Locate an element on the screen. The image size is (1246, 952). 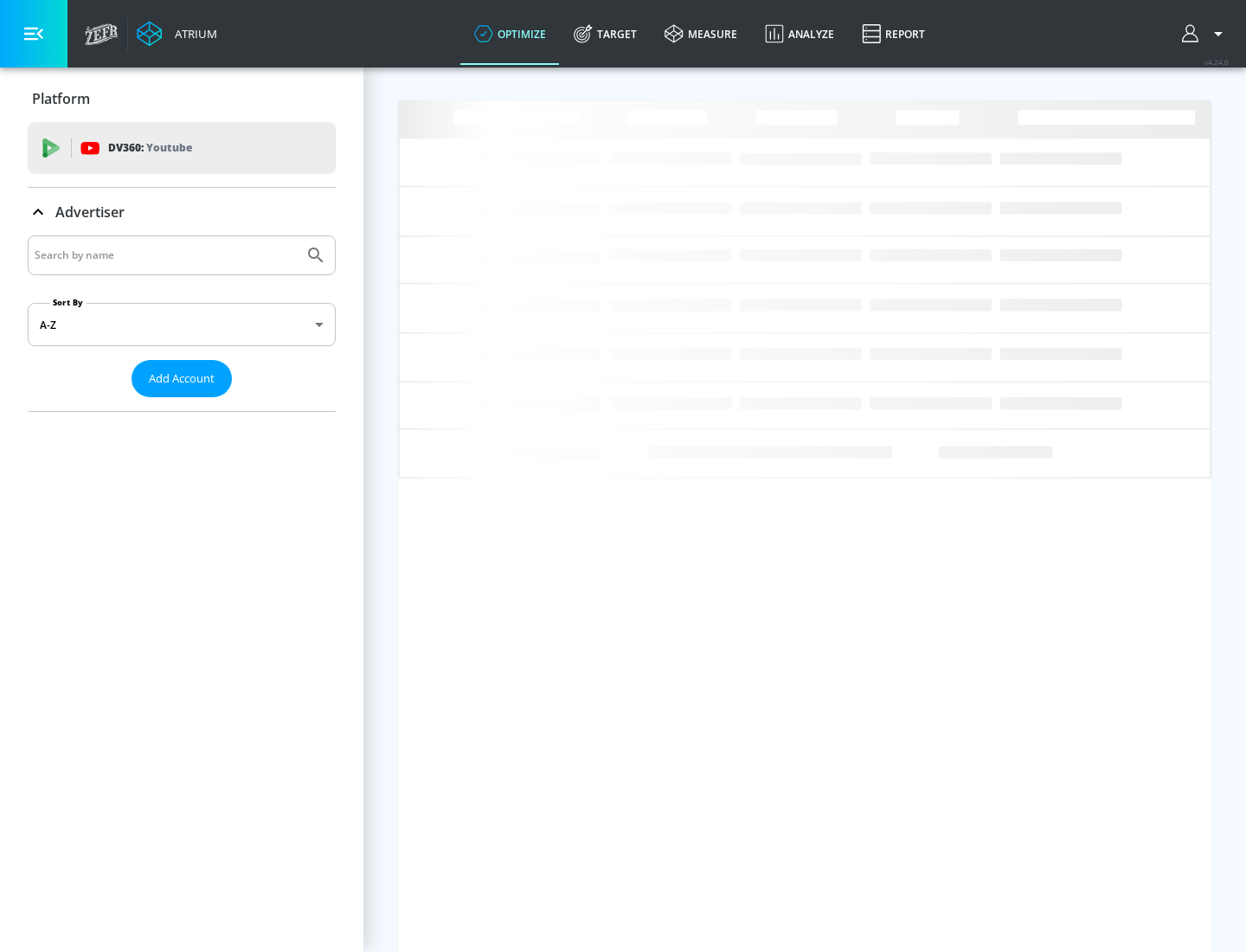
div: Platform is located at coordinates (182, 99).